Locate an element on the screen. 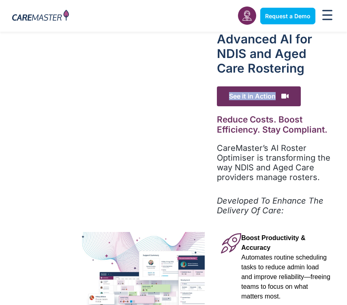 The image size is (347, 305). span: See it in Action is located at coordinates (259, 96).